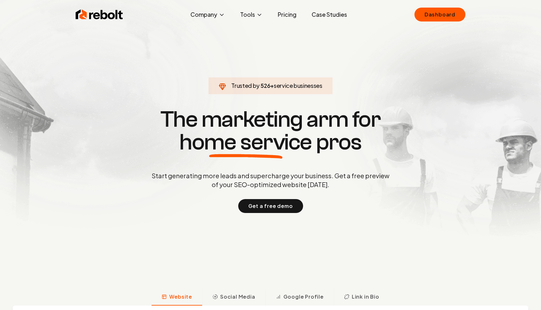 This screenshot has height=310, width=541. I want to click on span: home service, so click(245, 142).